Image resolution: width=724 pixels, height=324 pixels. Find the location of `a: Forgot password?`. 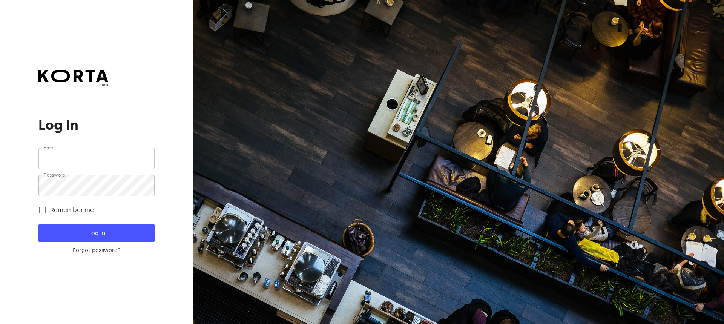

a: Forgot password? is located at coordinates (96, 250).